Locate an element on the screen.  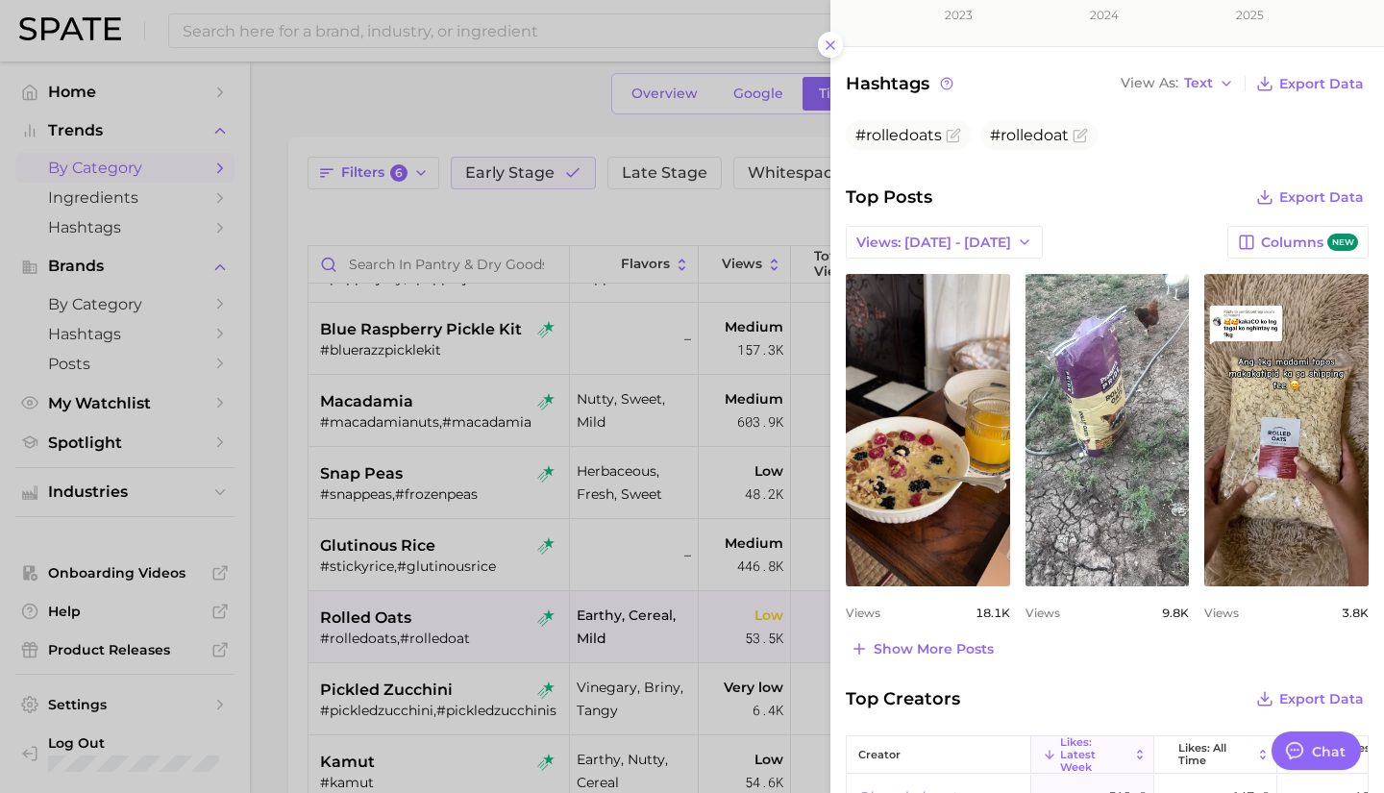
tspan: 2023 is located at coordinates (958, 14).